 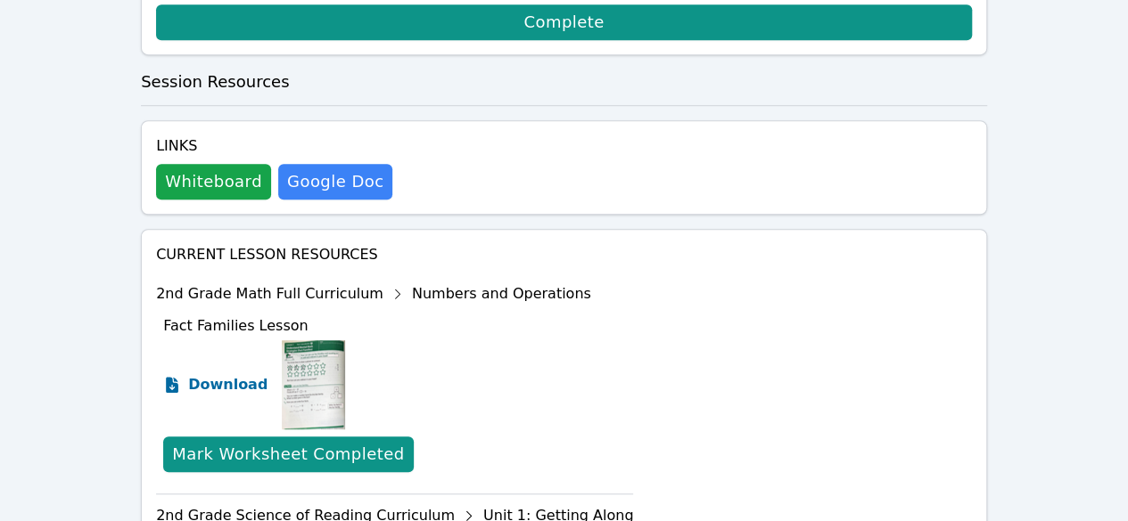 What do you see at coordinates (215, 385) in the screenshot?
I see `a: Download` at bounding box center [215, 385].